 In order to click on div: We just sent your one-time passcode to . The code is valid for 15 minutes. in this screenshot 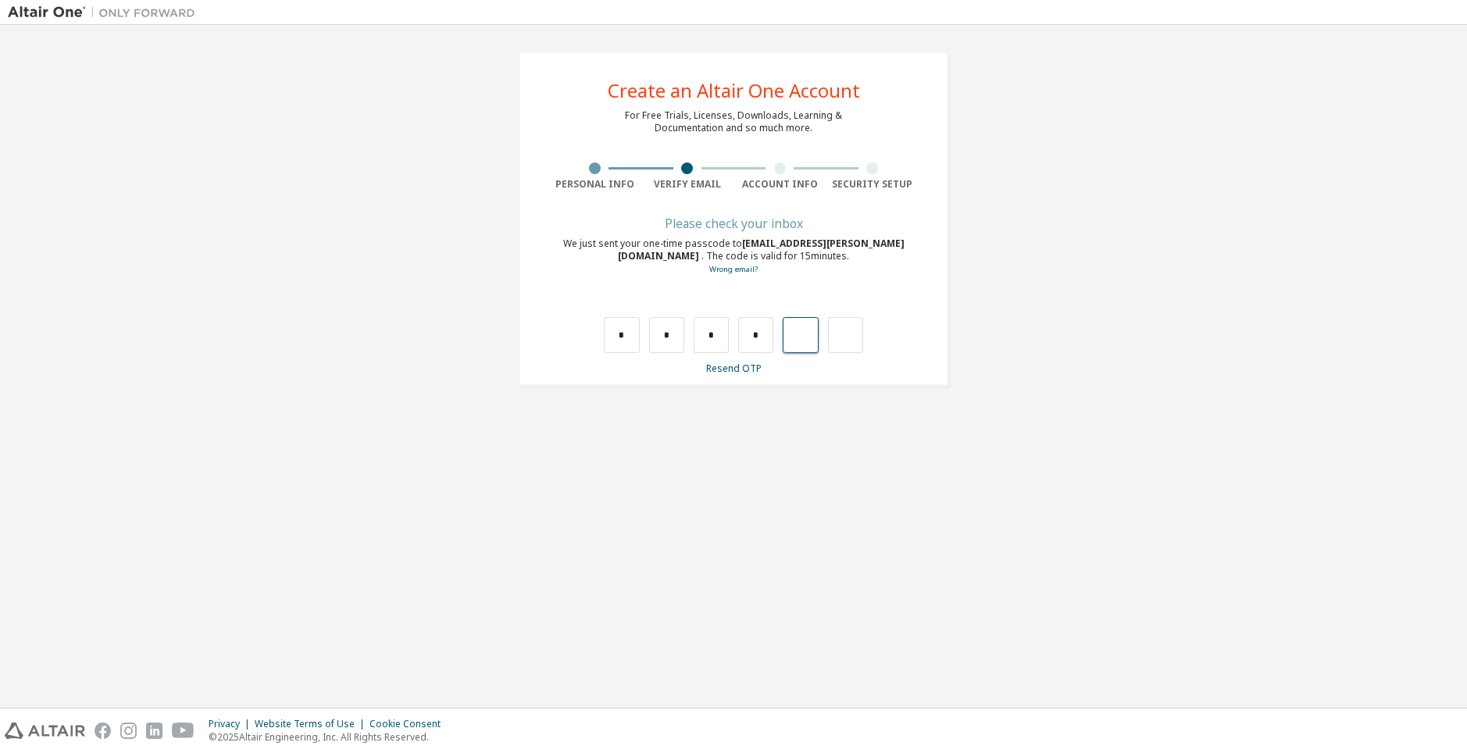, I will do `click(733, 256)`.